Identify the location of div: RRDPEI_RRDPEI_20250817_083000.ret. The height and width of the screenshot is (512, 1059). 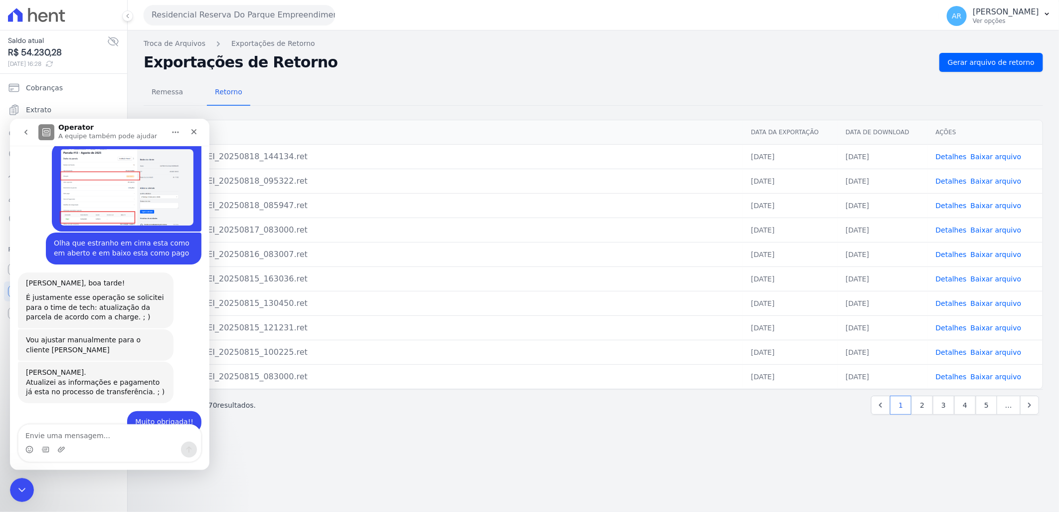
(443, 230).